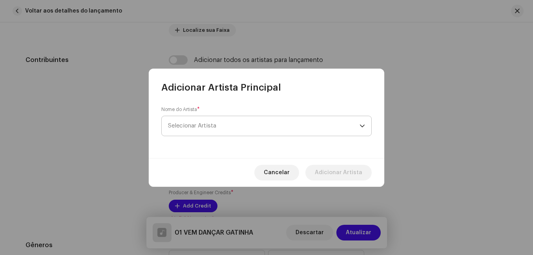 This screenshot has height=255, width=533. Describe the element at coordinates (362, 126) in the screenshot. I see `div: dropdown trigger` at that location.